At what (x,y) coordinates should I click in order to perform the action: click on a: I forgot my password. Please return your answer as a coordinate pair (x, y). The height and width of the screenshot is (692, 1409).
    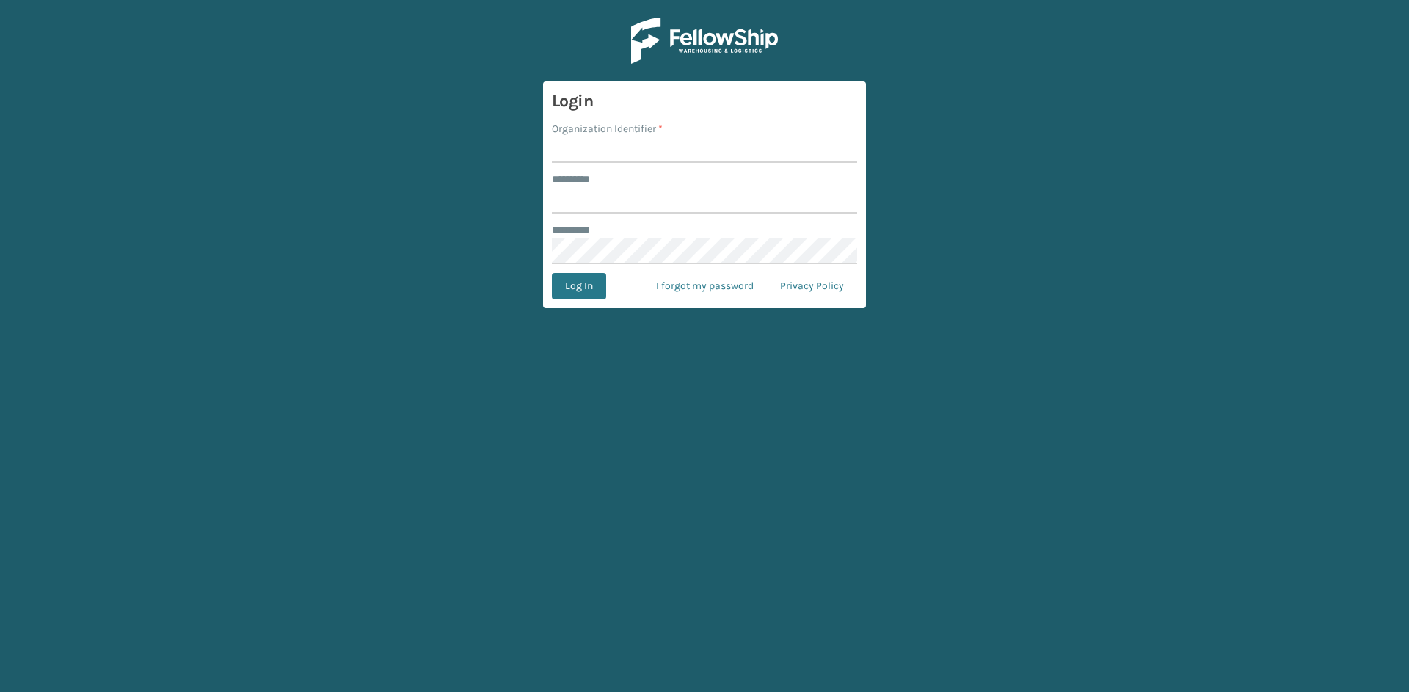
    Looking at the image, I should click on (704, 286).